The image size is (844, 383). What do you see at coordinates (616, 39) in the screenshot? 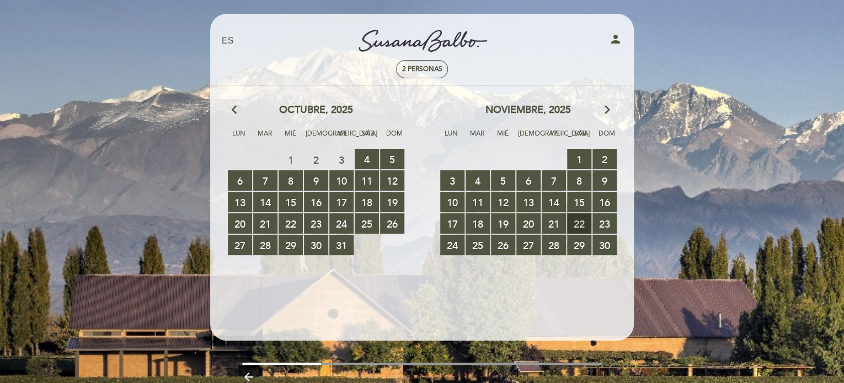
I see `i: person` at bounding box center [616, 39].